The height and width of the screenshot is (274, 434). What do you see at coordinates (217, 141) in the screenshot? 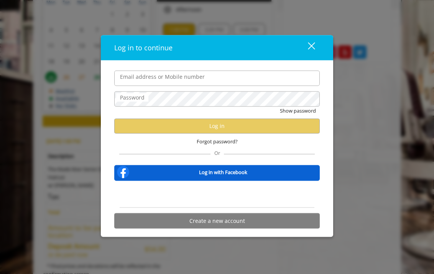
I see `span: Forgot password?` at bounding box center [217, 141].